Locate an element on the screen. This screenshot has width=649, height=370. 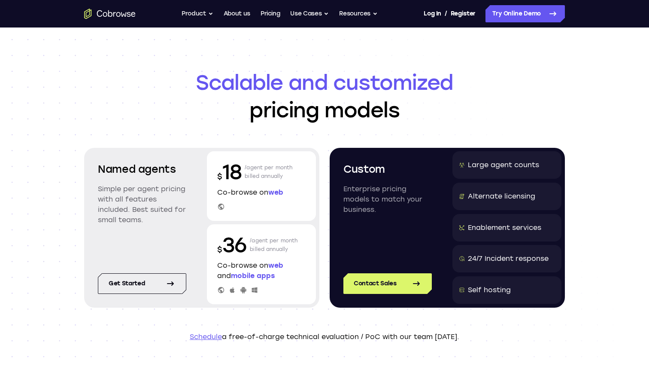
h1: pricing models is located at coordinates (325, 96).